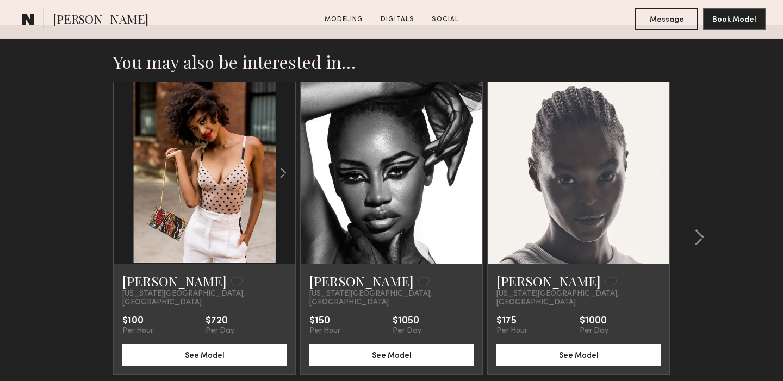  Describe the element at coordinates (594, 321) in the screenshot. I see `div: $1000` at that location.